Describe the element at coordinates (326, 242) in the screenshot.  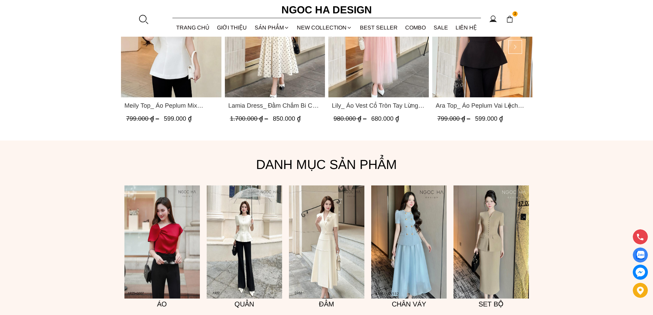
I see `a: 3(9)` at that location.